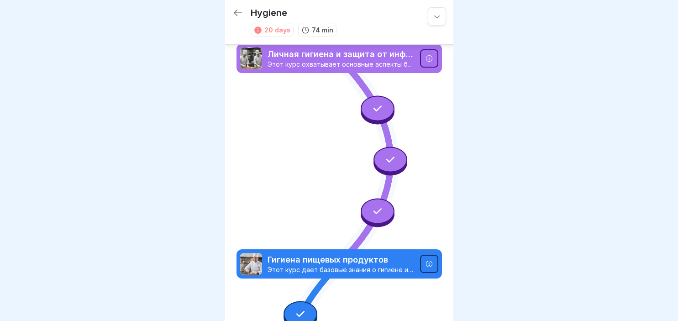  Describe the element at coordinates (341, 260) in the screenshot. I see `p: Гигиена пищевых продуктов` at that location.